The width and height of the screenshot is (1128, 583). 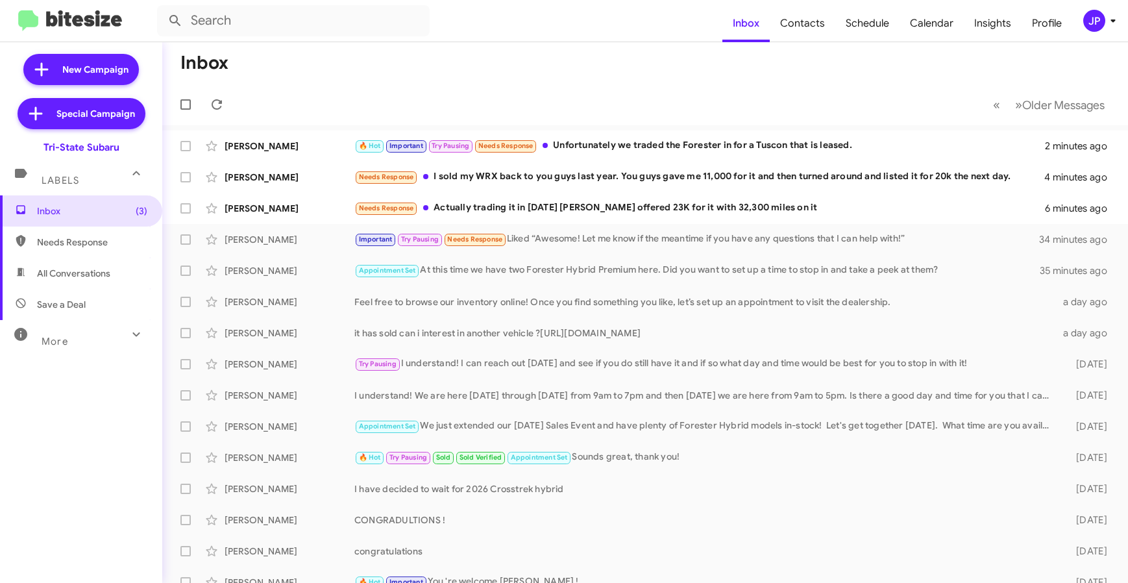 What do you see at coordinates (1079, 271) in the screenshot?
I see `div: 35 minutes ago` at bounding box center [1079, 271].